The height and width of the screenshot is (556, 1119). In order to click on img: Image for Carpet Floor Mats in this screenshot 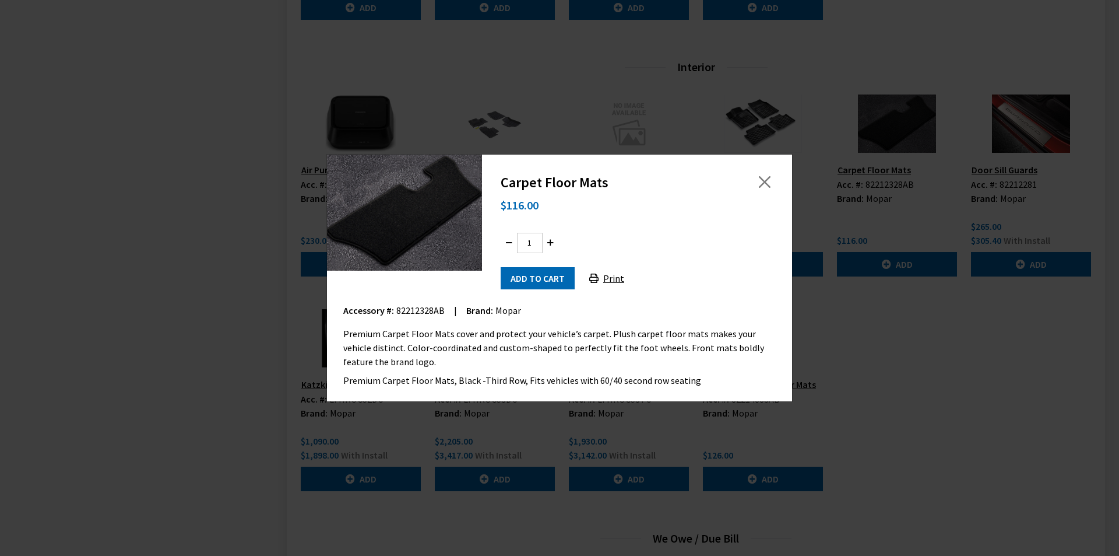, I will do `click(405, 212)`.